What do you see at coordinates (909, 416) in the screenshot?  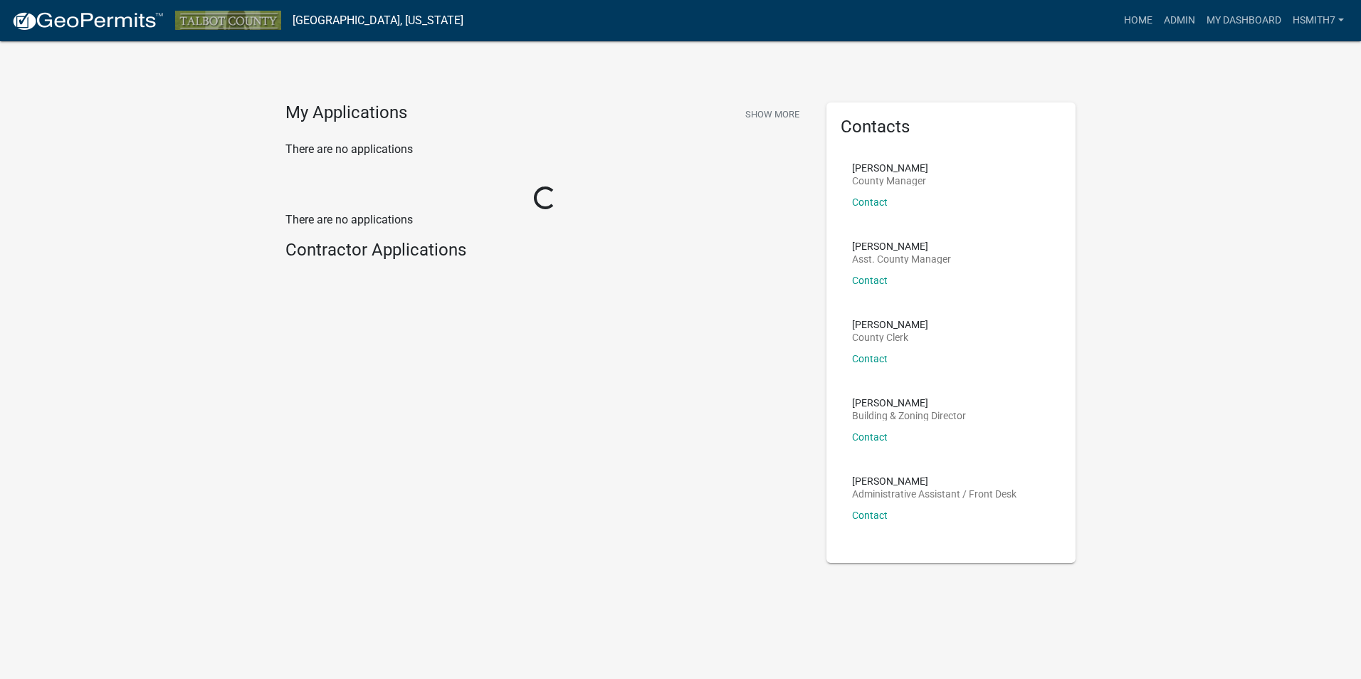 I see `p: Building & Zoning Director` at bounding box center [909, 416].